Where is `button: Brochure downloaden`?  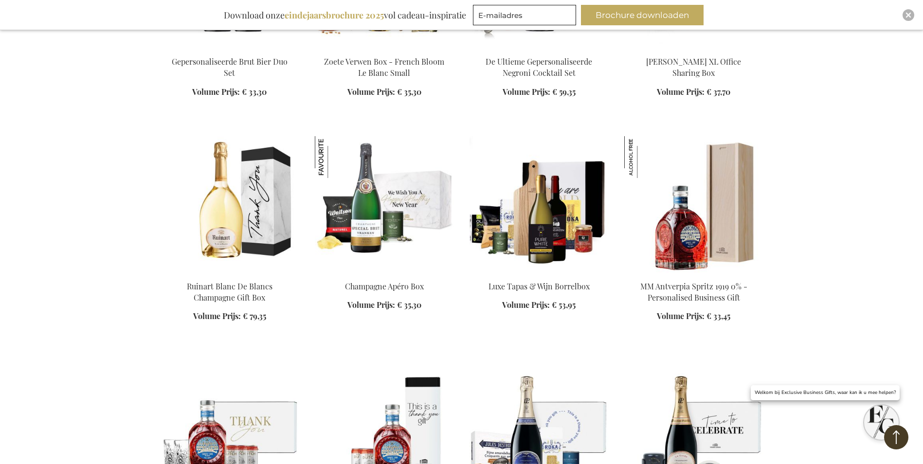
button: Brochure downloaden is located at coordinates (642, 15).